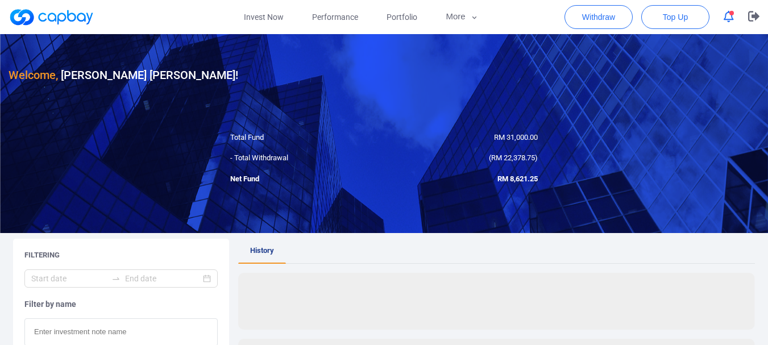 Image resolution: width=768 pixels, height=345 pixels. I want to click on span: to, so click(116, 278).